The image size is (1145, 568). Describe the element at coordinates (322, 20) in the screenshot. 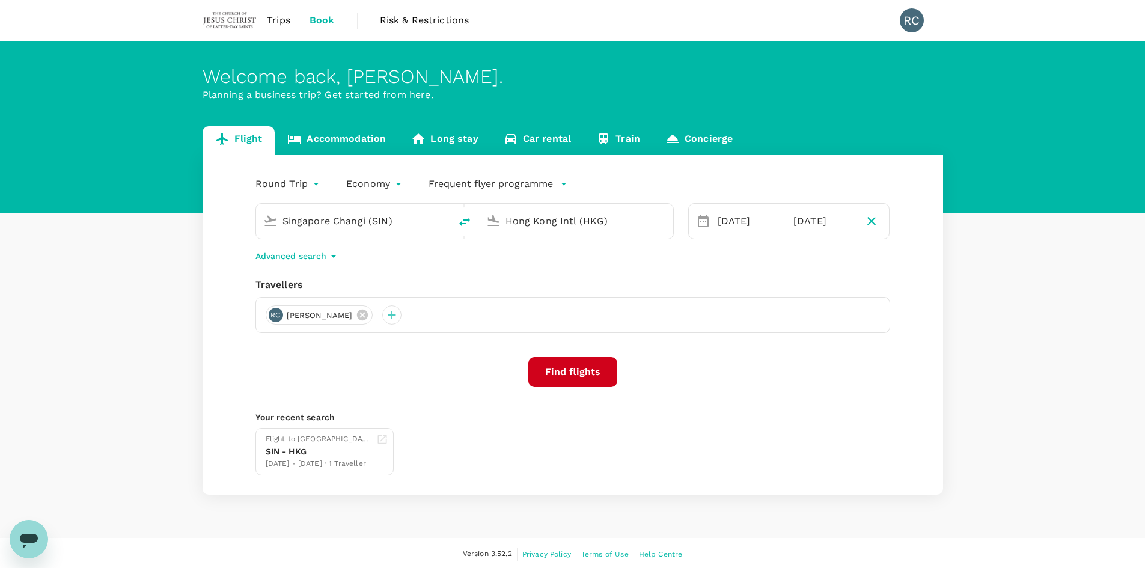

I see `span: Book` at that location.